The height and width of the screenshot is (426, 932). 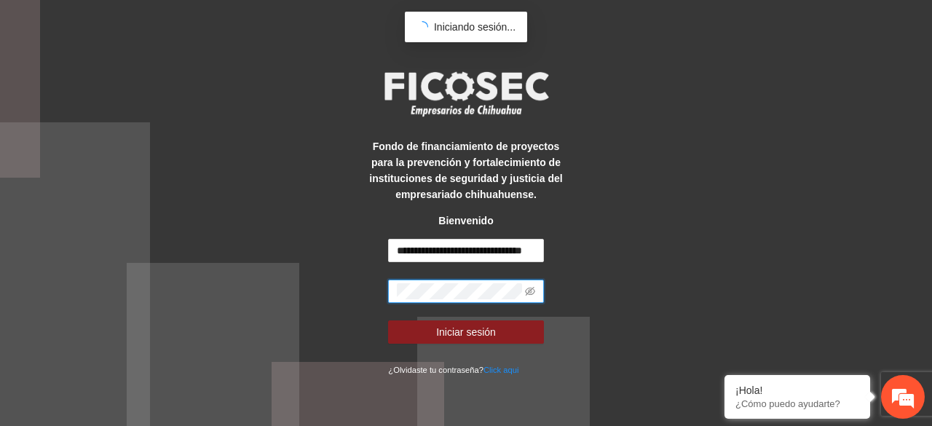 I want to click on button: Iniciar sesión, so click(x=465, y=332).